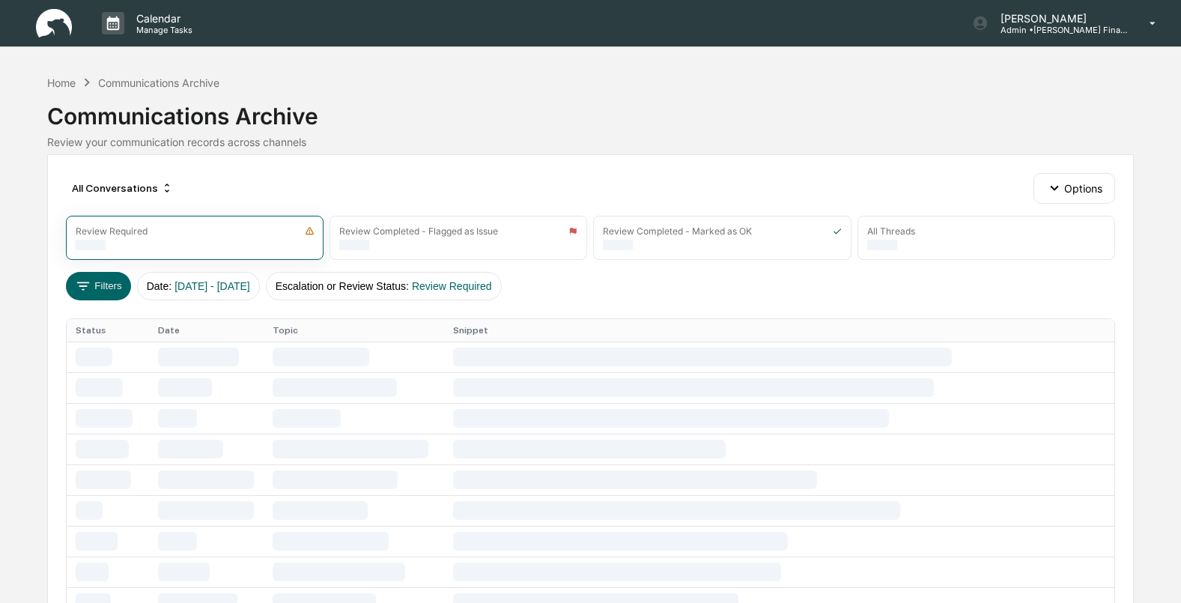 The width and height of the screenshot is (1181, 603). I want to click on div: Review Required, so click(112, 231).